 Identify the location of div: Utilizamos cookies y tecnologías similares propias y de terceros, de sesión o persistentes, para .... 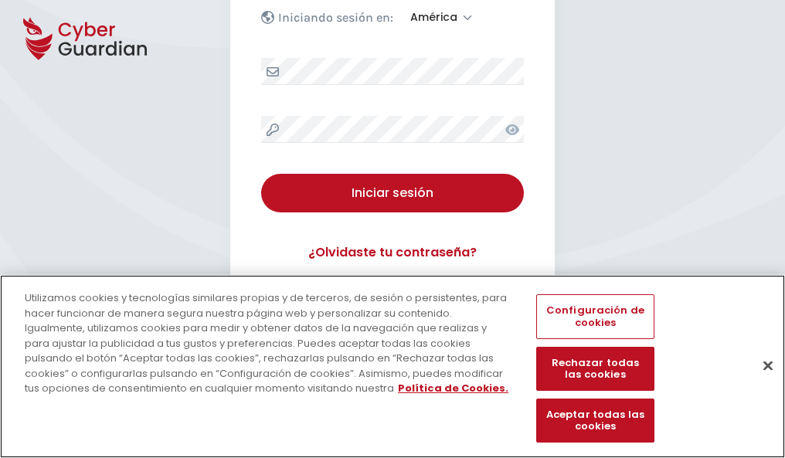
(269, 343).